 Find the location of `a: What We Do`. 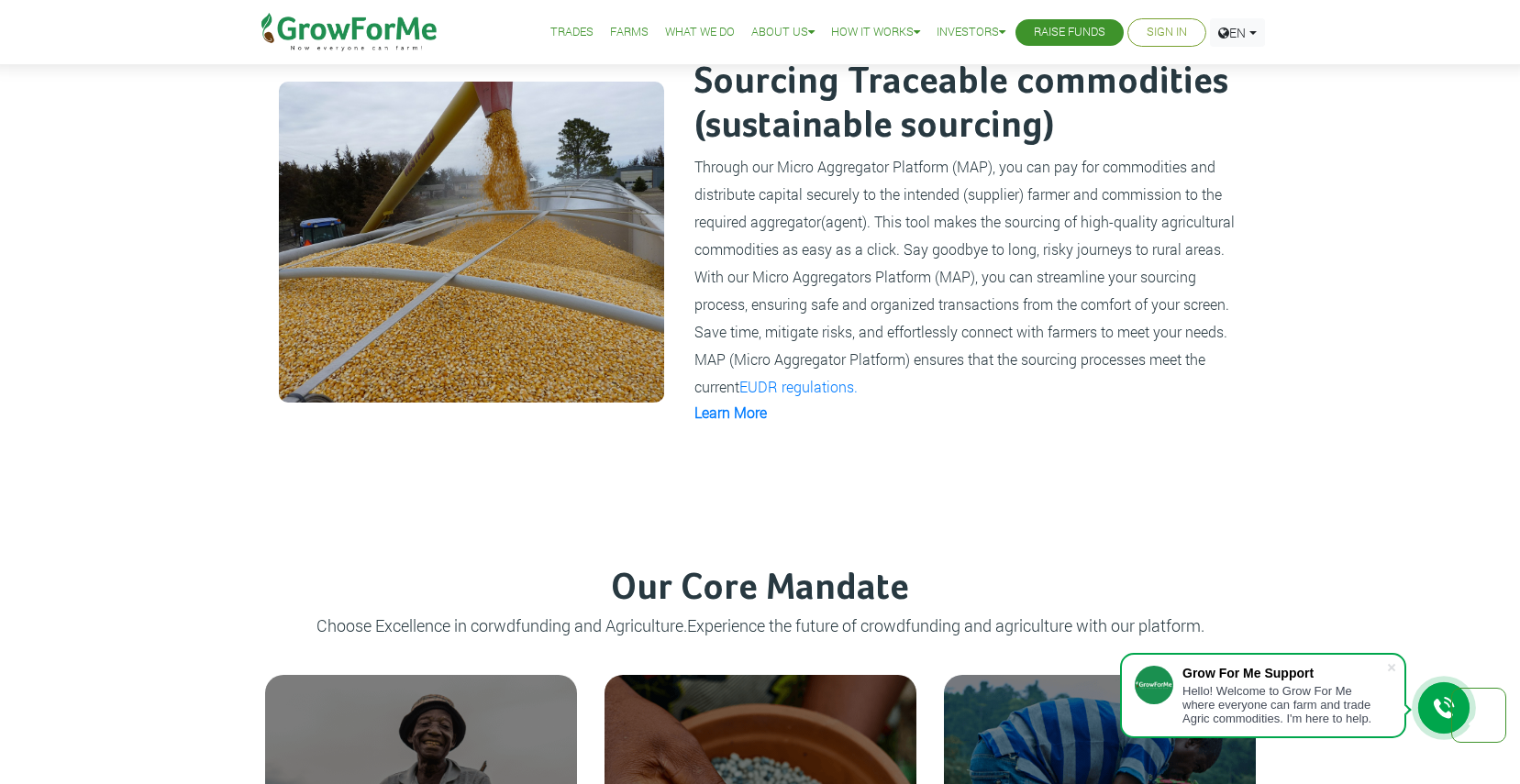

a: What We Do is located at coordinates (700, 32).